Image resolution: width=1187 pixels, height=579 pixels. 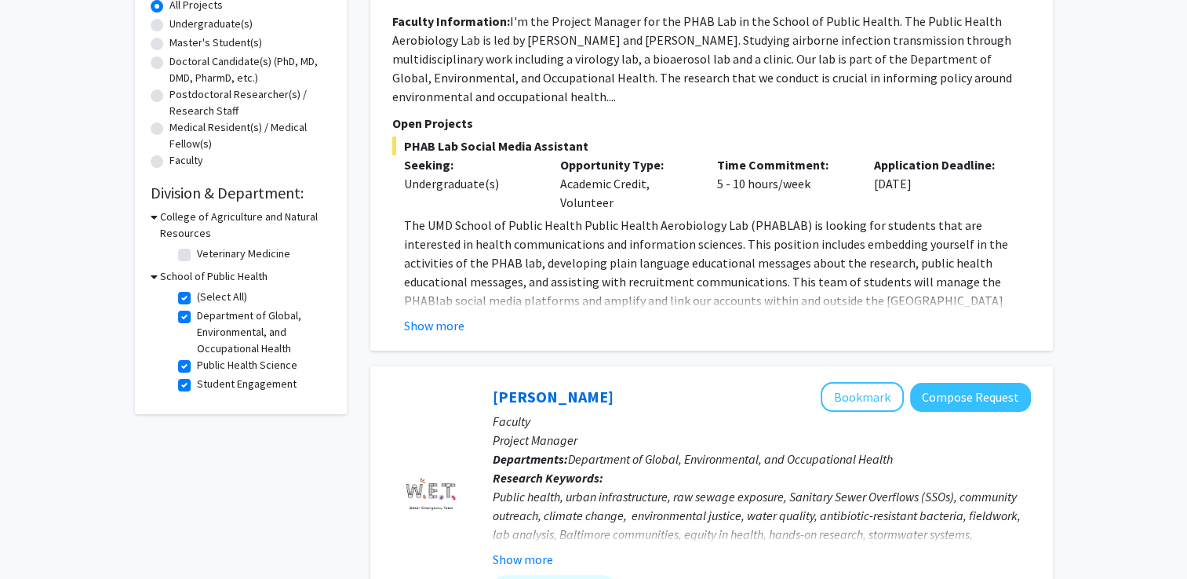 What do you see at coordinates (784, 184) in the screenshot?
I see `div: 5 - 10 hours/week` at bounding box center [784, 184].